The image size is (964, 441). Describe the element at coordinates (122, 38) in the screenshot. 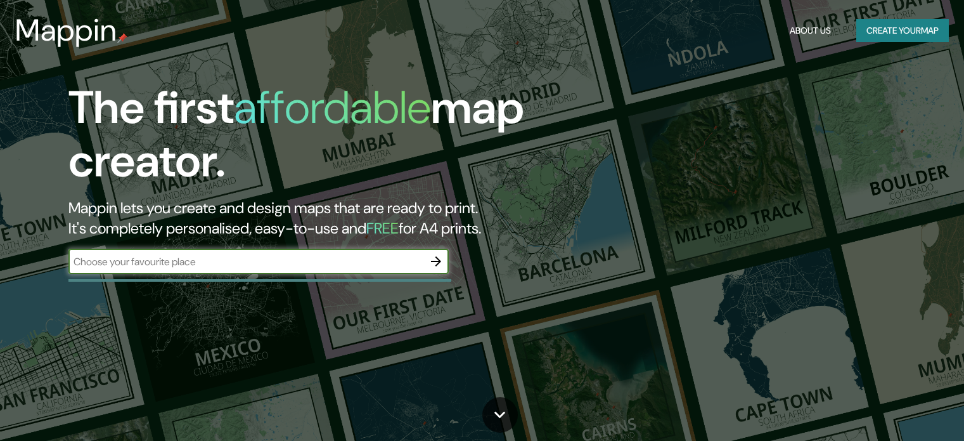

I see `img: mappin-pin` at that location.